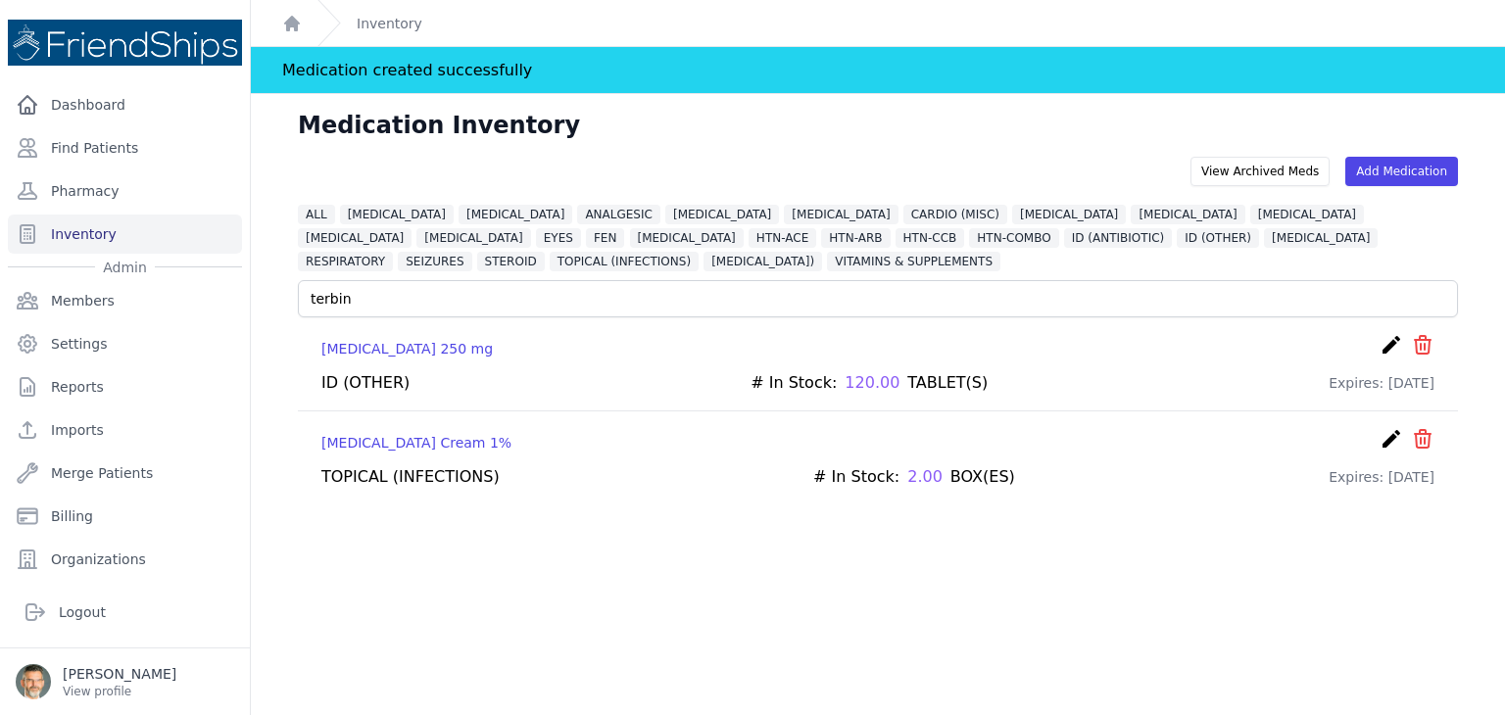 This screenshot has height=715, width=1505. What do you see at coordinates (1013, 238) in the screenshot?
I see `span: HTN-COMBO` at bounding box center [1013, 238].